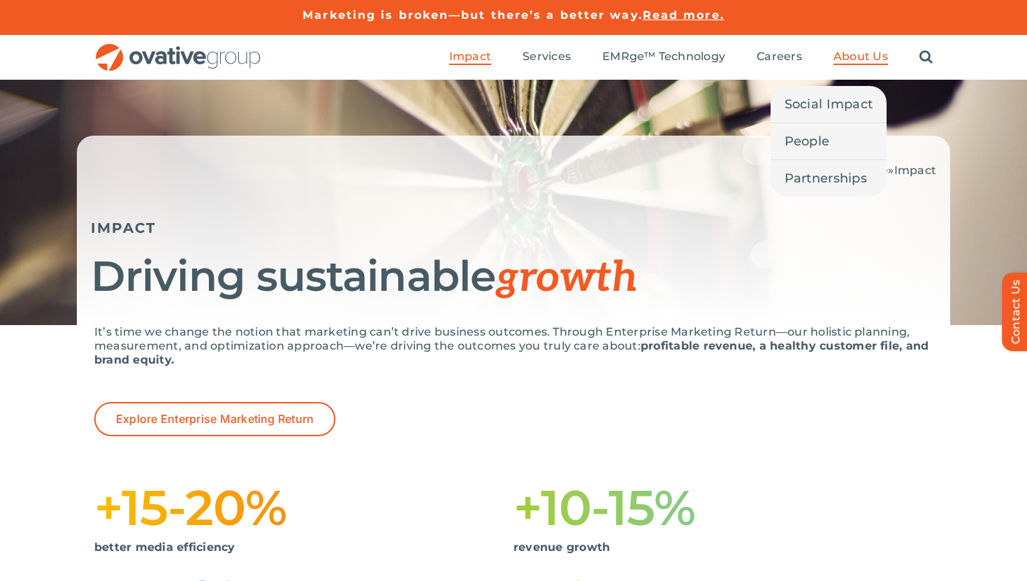  What do you see at coordinates (691, 57) in the screenshot?
I see `nav: Menu` at bounding box center [691, 57].